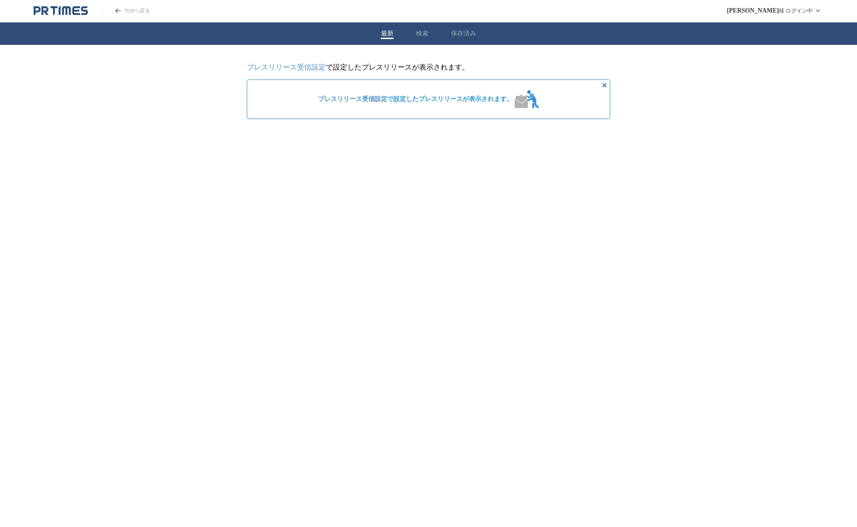 The image size is (857, 527). What do you see at coordinates (464, 34) in the screenshot?
I see `button: 保存済み` at bounding box center [464, 34].